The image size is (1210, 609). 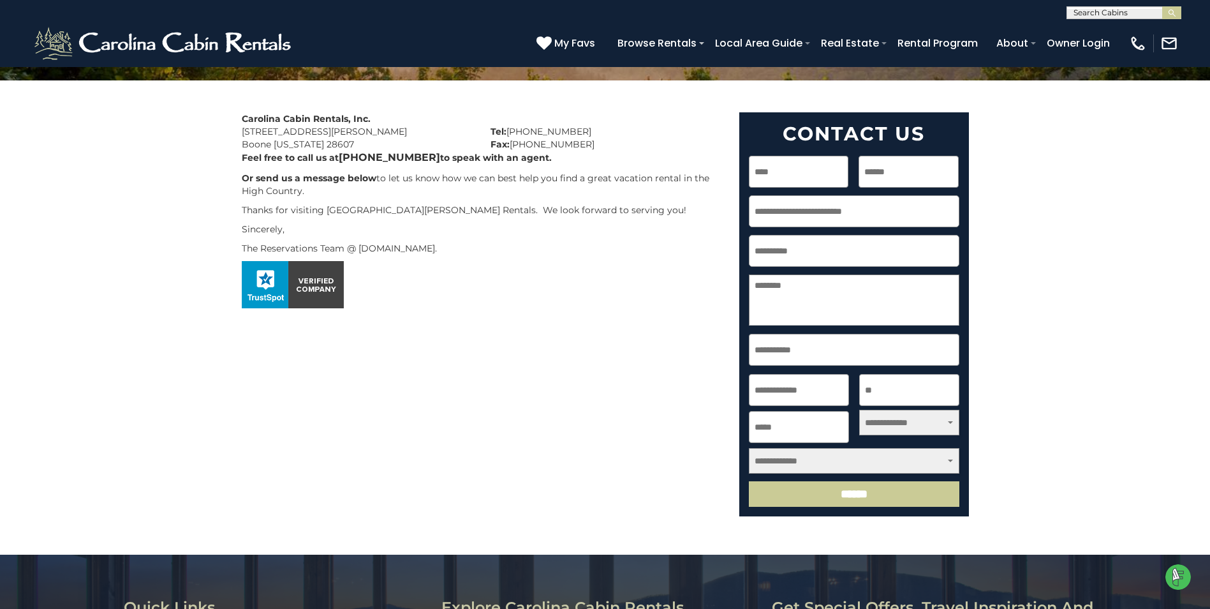 What do you see at coordinates (306, 119) in the screenshot?
I see `strong: Carolina Cabin Rentals, Inc.` at bounding box center [306, 119].